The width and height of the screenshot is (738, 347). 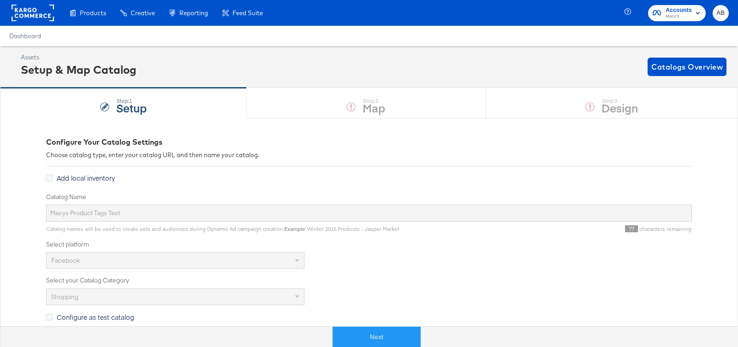 I want to click on div: Assets, so click(x=78, y=57).